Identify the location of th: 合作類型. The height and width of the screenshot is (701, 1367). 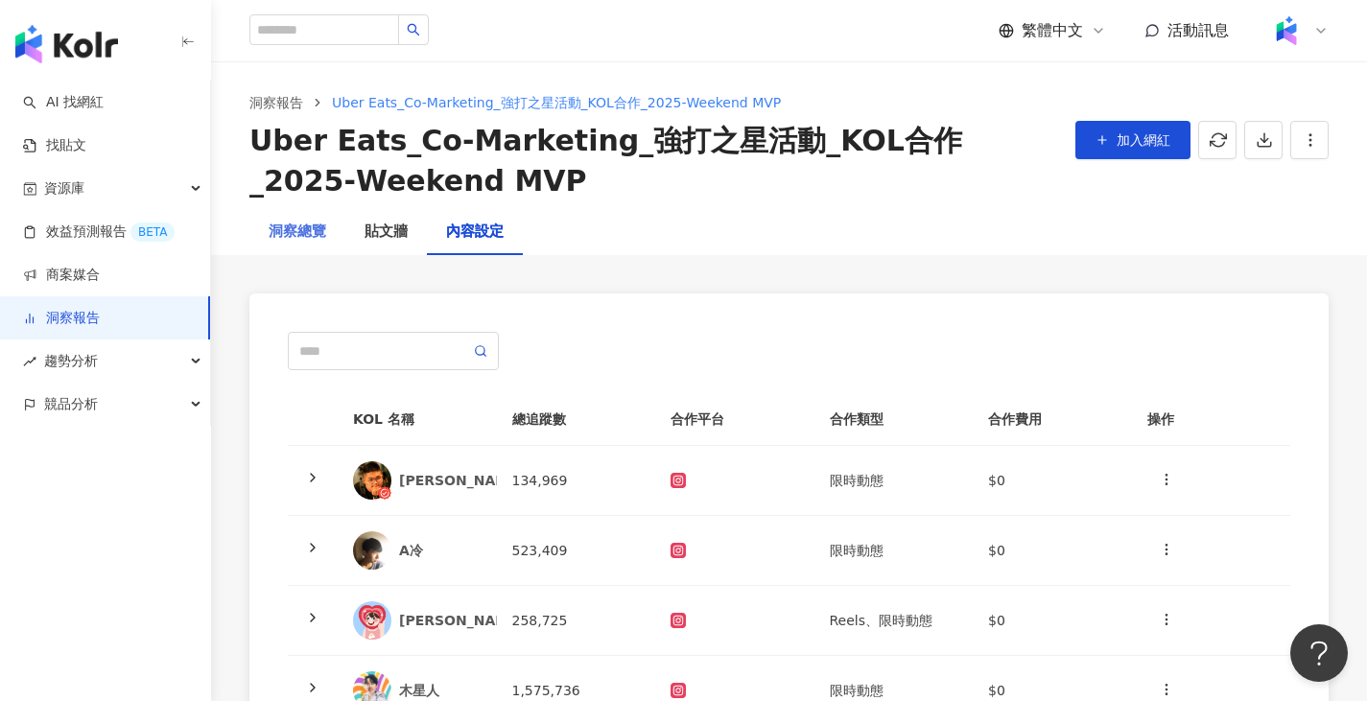
(894, 419).